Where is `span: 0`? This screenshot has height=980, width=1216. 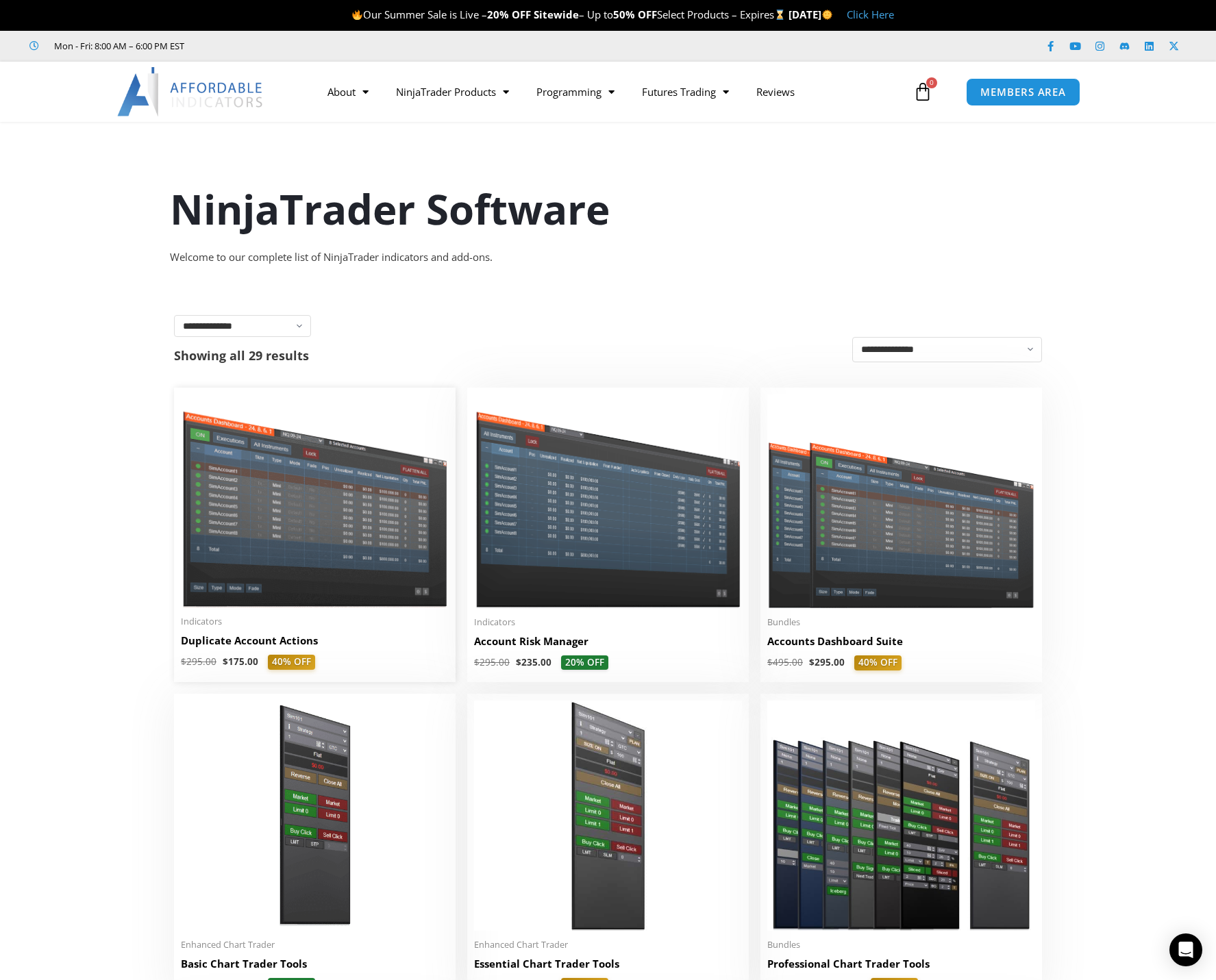
span: 0 is located at coordinates (931, 83).